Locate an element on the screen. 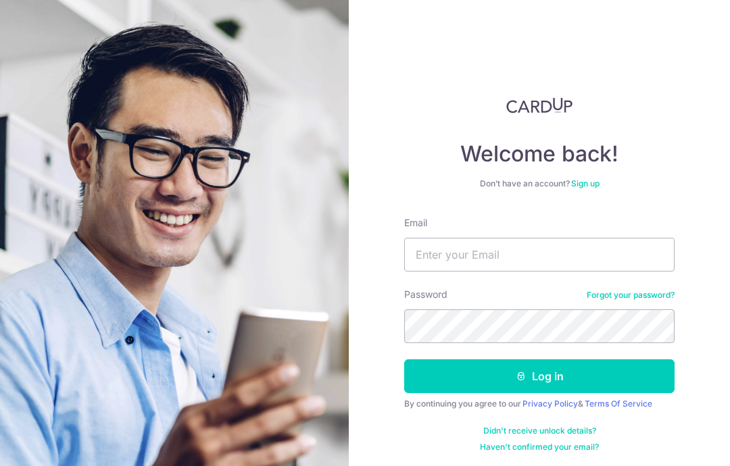  div: Don’t have an account? is located at coordinates (539, 184).